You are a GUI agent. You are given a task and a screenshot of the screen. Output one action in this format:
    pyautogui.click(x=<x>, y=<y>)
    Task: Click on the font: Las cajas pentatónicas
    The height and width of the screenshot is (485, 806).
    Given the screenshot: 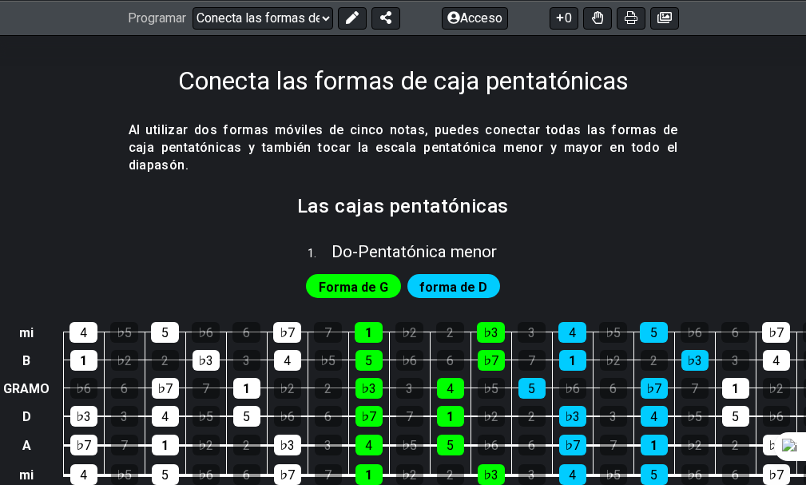 What is the action you would take?
    pyautogui.click(x=403, y=206)
    